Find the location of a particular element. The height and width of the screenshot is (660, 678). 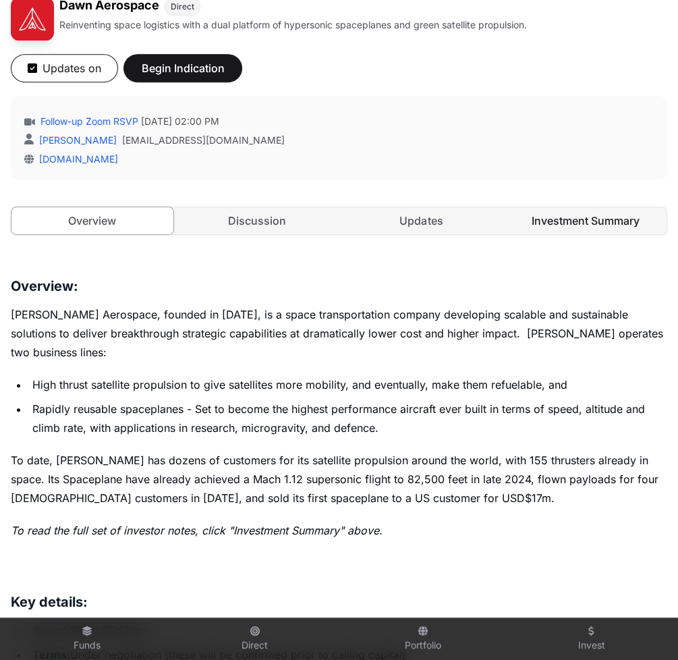

span: Begin Indication is located at coordinates (183, 68).